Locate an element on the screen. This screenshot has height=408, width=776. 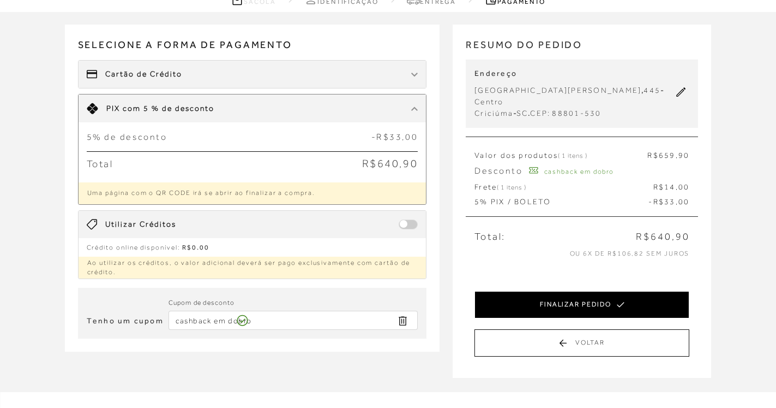
label: Cupom de desconto is located at coordinates (201, 302).